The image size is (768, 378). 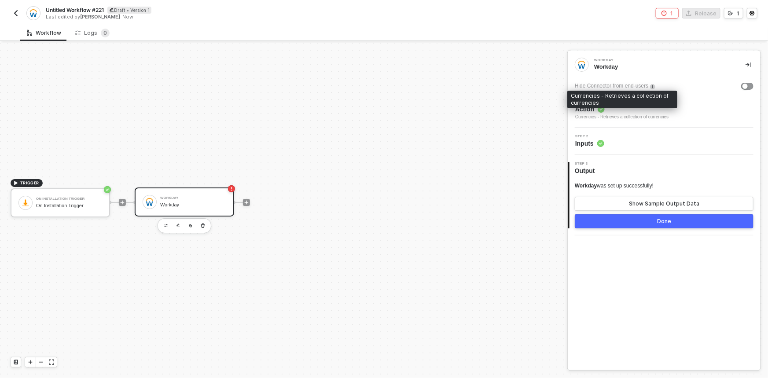 I want to click on div: Done, so click(x=664, y=221).